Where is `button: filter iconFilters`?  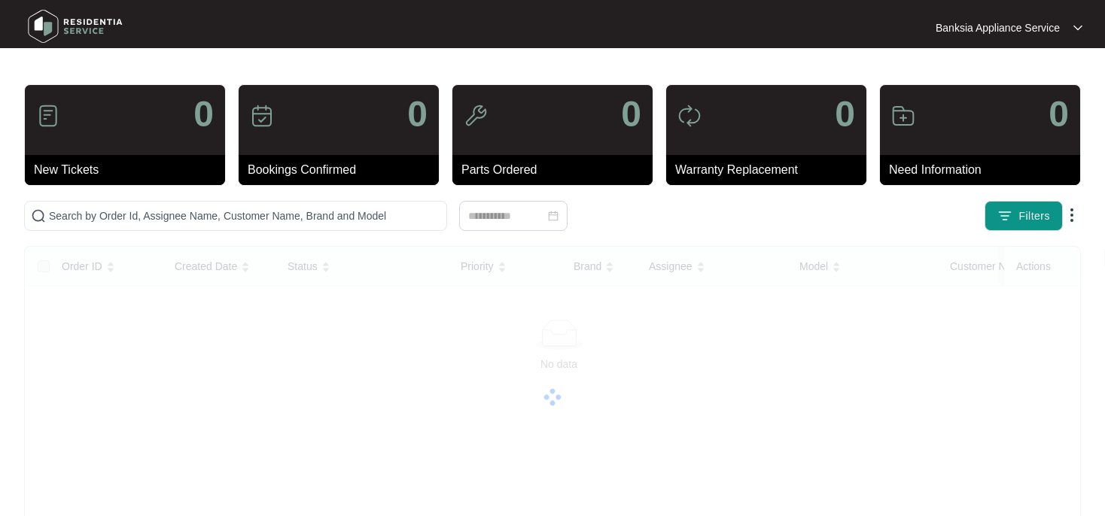
button: filter iconFilters is located at coordinates (1023, 216).